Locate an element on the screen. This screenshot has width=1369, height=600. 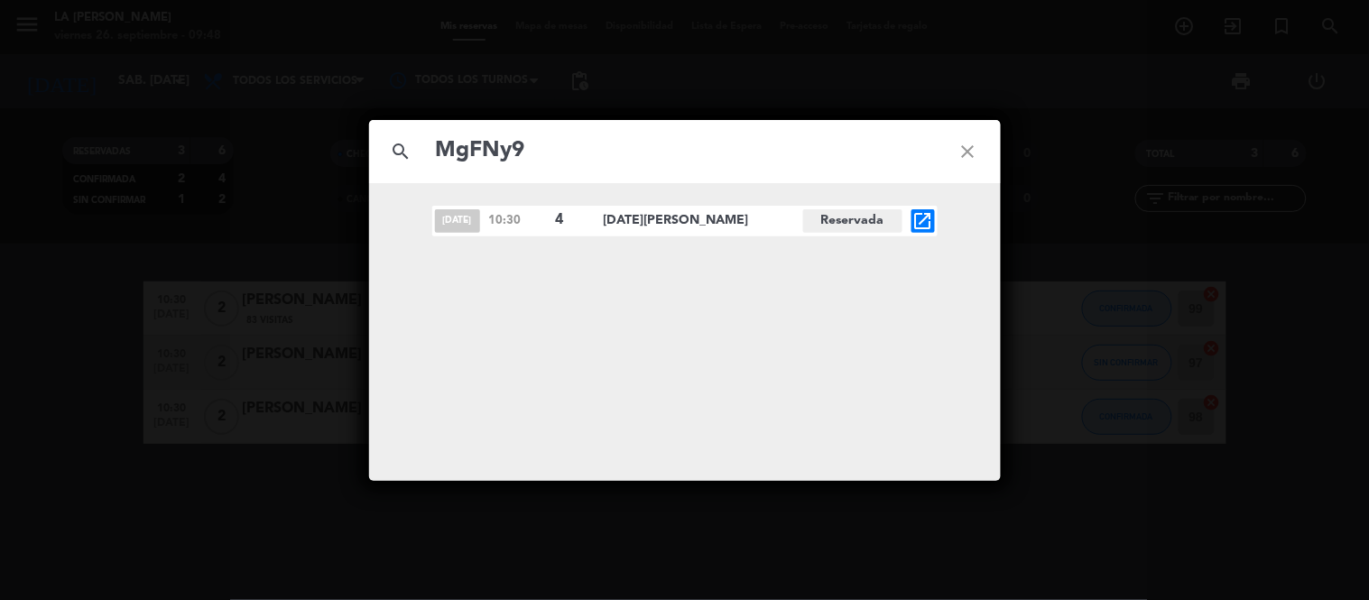
input: Buscar reservas is located at coordinates (685, 151).